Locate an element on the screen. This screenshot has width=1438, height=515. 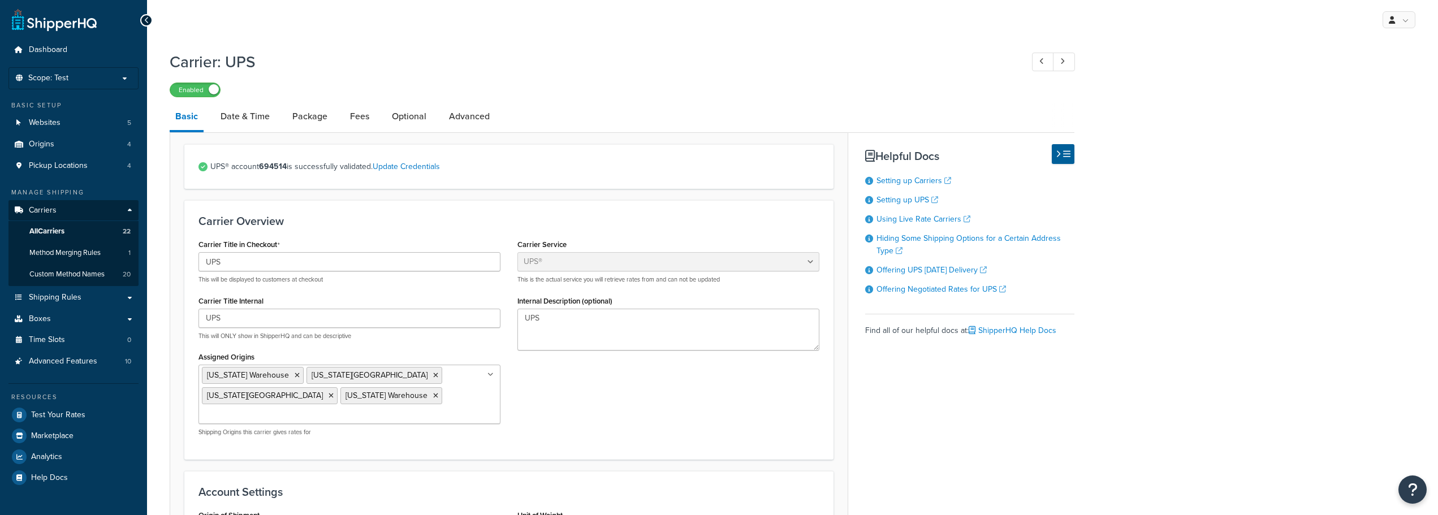
span: Test Your Rates is located at coordinates (58, 415).